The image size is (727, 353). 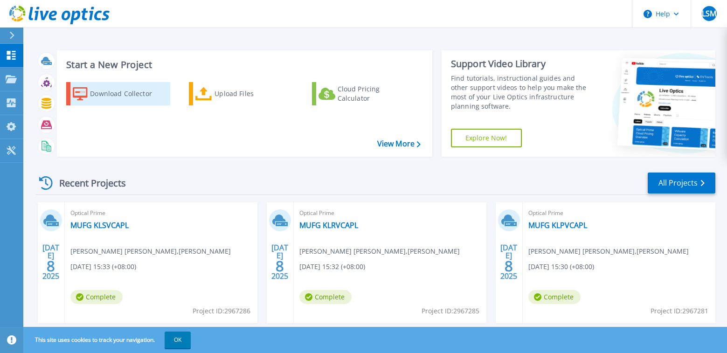 What do you see at coordinates (252, 94) in the screenshot?
I see `div: Upload Files` at bounding box center [252, 94].